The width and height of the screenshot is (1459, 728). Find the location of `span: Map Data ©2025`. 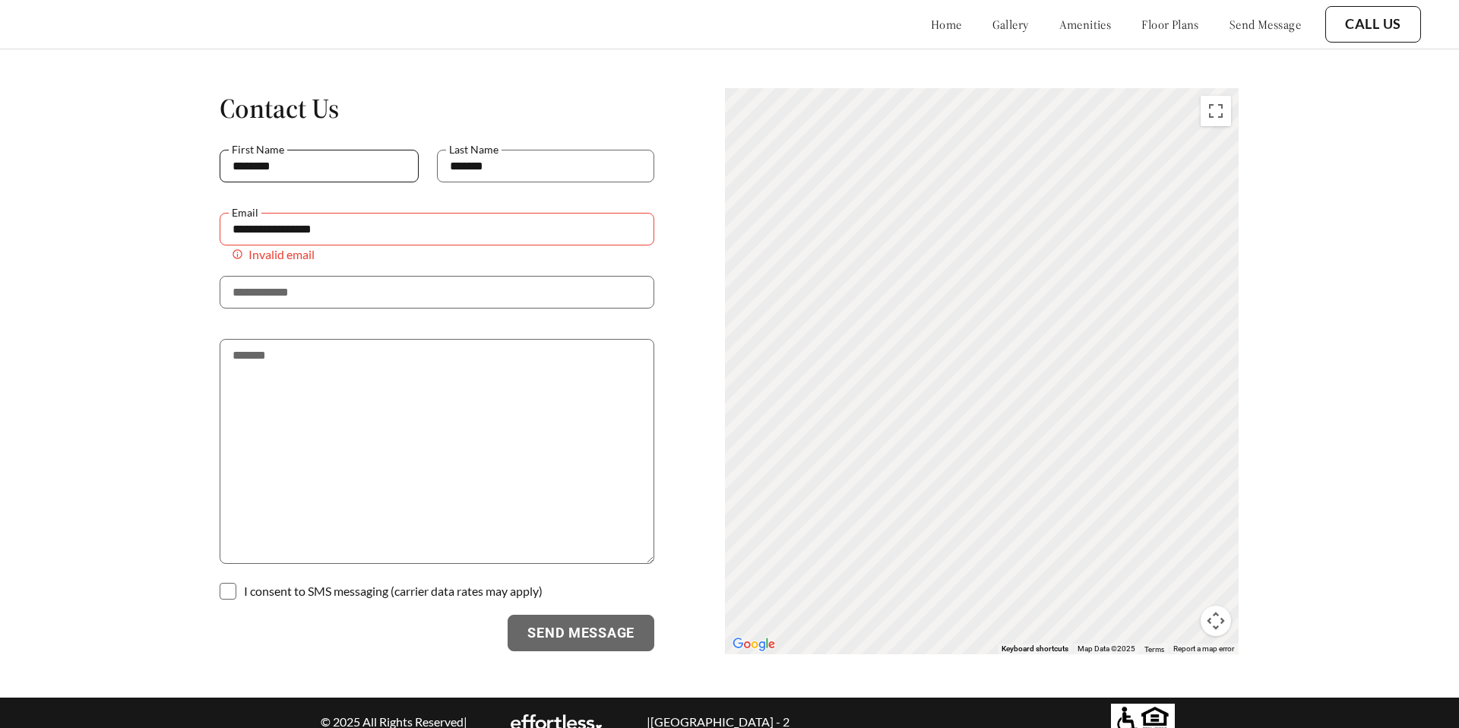

span: Map Data ©2025 is located at coordinates (1106, 648).